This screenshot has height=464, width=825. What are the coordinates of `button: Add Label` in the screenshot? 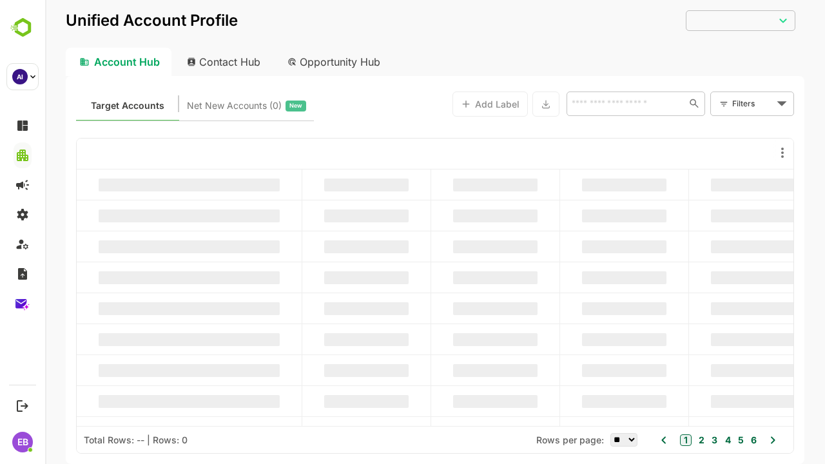 It's located at (445, 104).